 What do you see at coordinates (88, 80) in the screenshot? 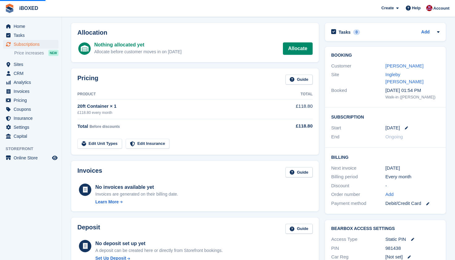
I see `h2: Pricing` at bounding box center [88, 80].